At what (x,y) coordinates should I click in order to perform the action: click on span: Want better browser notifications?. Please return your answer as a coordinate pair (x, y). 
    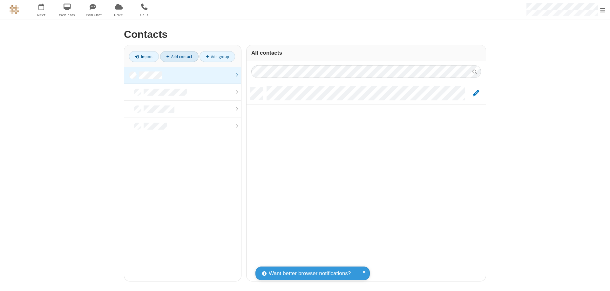
    Looking at the image, I should click on (310, 274).